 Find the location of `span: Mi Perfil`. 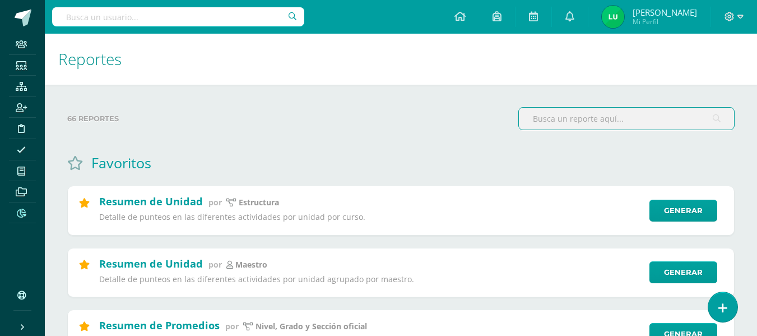

span: Mi Perfil is located at coordinates (665, 21).